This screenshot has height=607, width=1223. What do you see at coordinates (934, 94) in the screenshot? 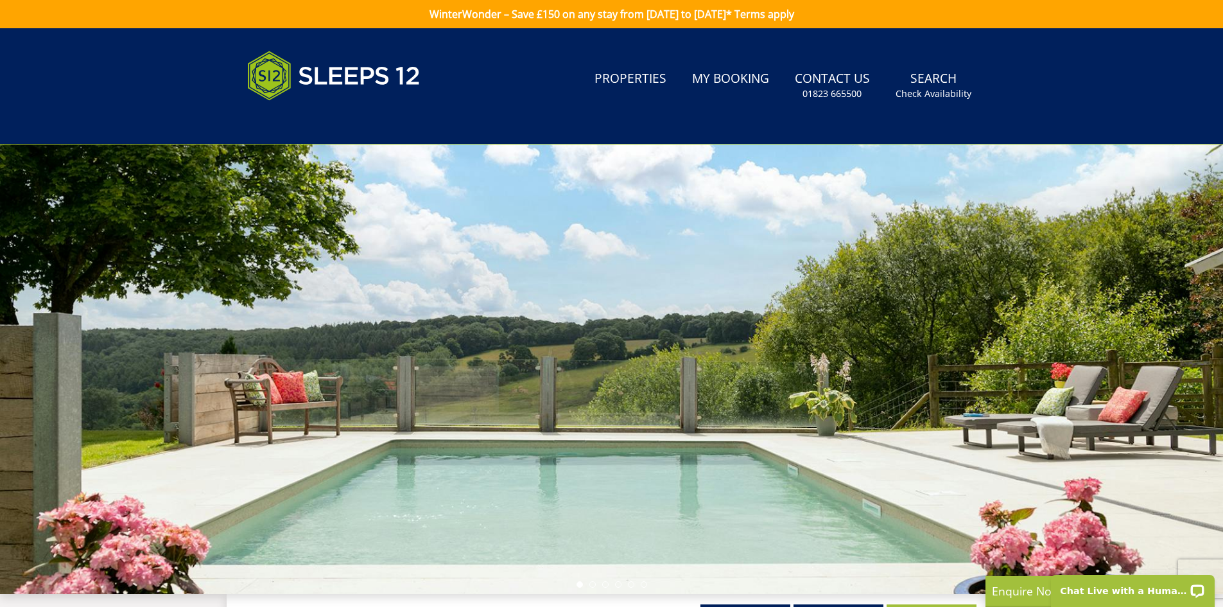
I see `small: Check Availability` at bounding box center [934, 94].